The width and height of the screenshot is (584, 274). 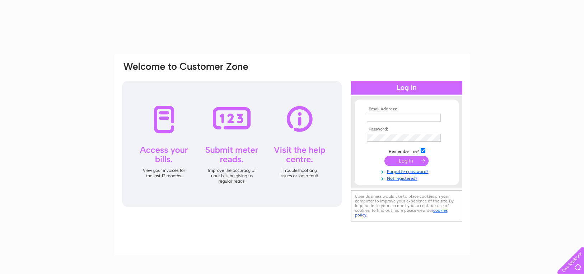 What do you see at coordinates (407, 205) in the screenshot?
I see `div: Clear Business would like to place cookies on your computer to improve your experience of the sit...` at bounding box center [407, 205].